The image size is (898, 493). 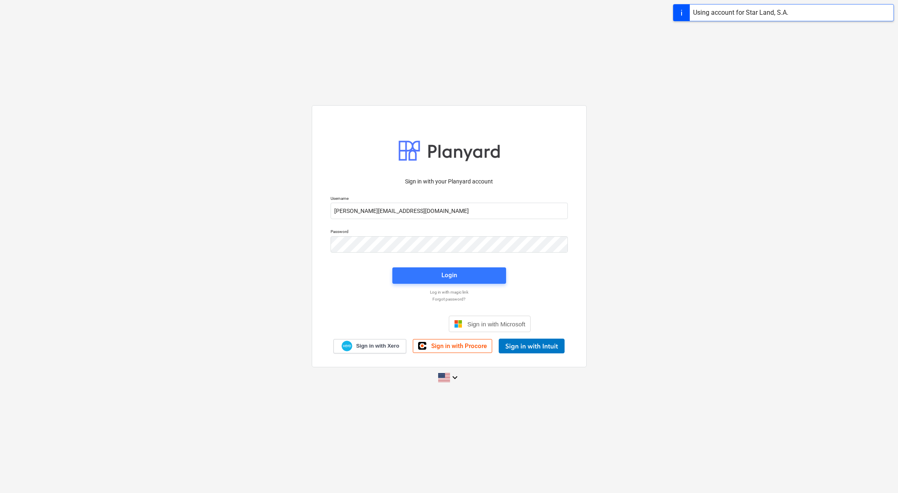 What do you see at coordinates (449, 299) in the screenshot?
I see `p: Forgot password?` at bounding box center [449, 299].